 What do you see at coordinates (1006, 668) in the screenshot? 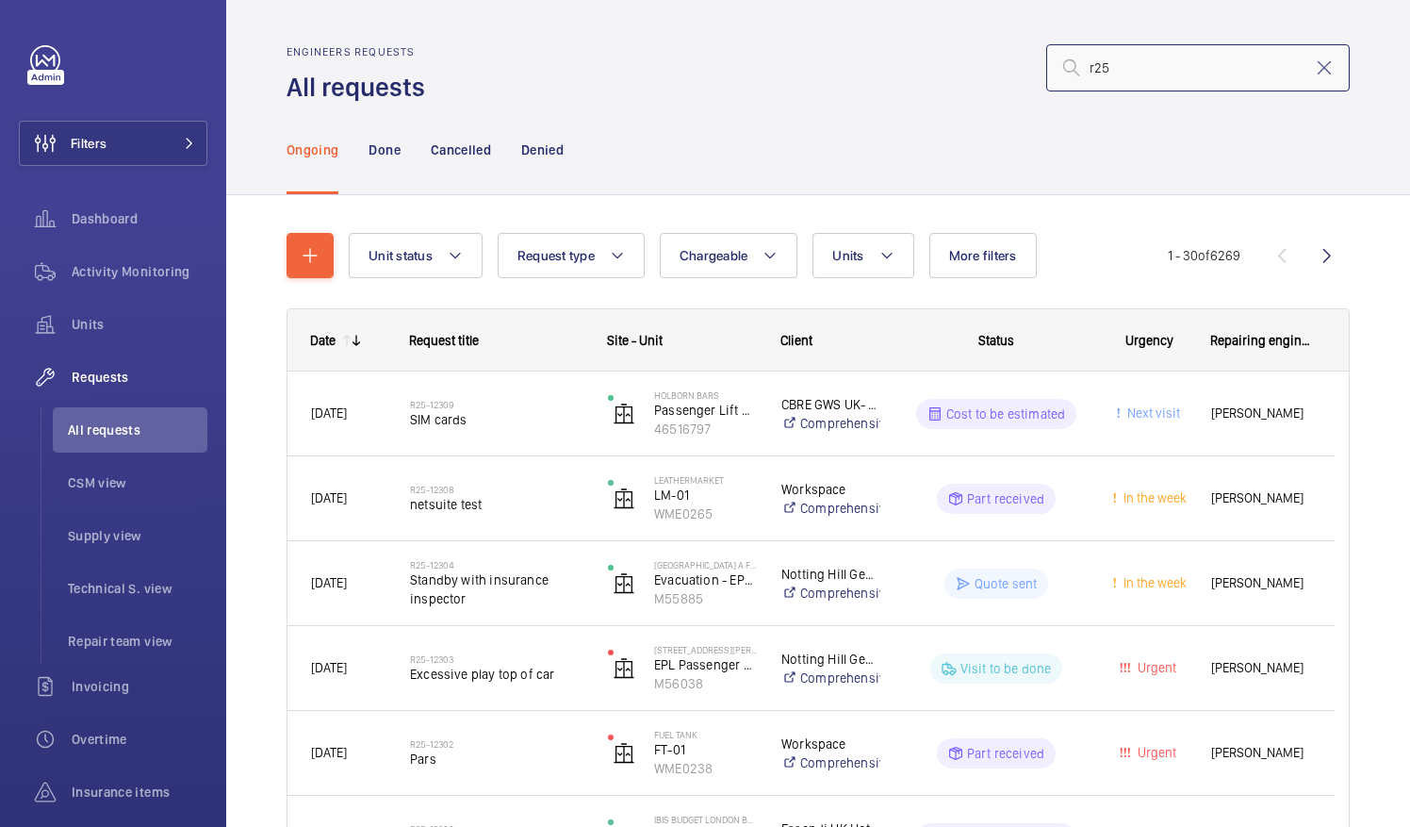
I see `p: Visit to be done` at bounding box center [1006, 668].